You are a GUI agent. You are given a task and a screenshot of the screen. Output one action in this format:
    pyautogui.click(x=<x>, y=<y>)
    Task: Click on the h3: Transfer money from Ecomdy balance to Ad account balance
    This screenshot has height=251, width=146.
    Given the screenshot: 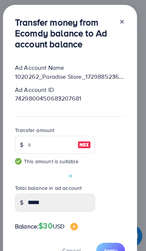 What is the action you would take?
    pyautogui.click(x=64, y=33)
    